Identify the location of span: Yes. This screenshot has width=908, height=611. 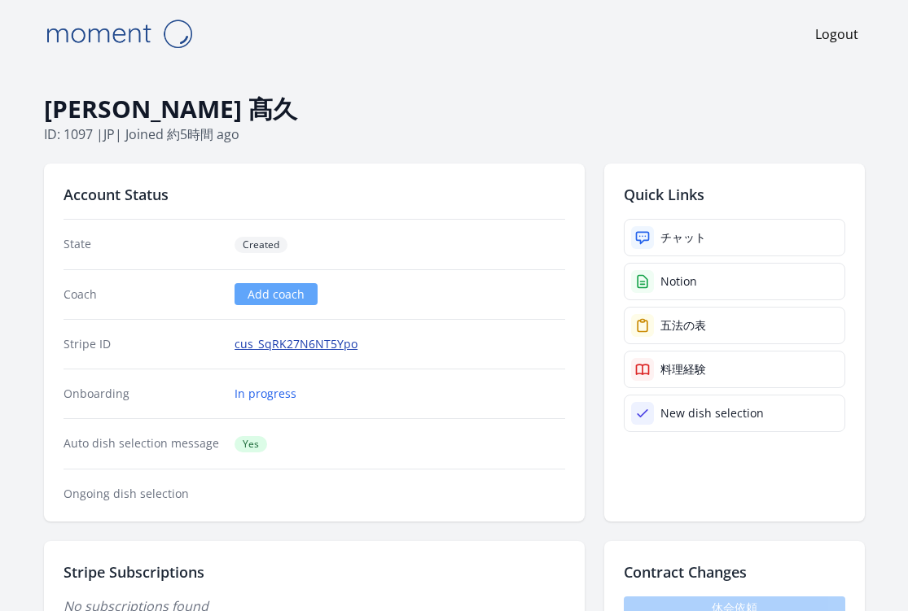
(251, 444).